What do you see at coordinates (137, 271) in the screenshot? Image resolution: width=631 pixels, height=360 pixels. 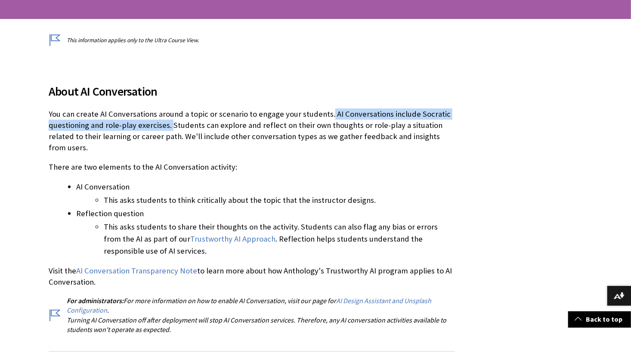 I see `a: AI Conversation Transparency Note` at bounding box center [137, 271].